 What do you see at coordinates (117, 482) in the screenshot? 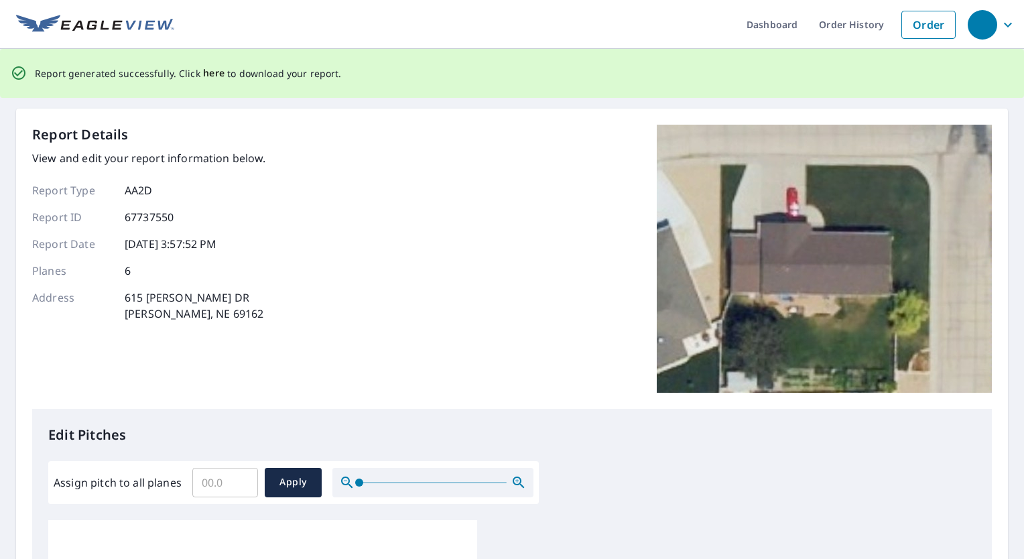
I see `label: Assign pitch to all planes` at bounding box center [117, 482].